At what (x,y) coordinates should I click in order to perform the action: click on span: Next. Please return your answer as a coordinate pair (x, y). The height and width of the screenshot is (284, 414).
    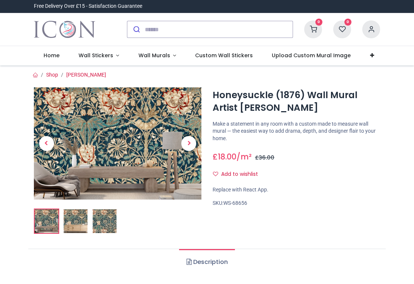
    Looking at the image, I should click on (189, 144).